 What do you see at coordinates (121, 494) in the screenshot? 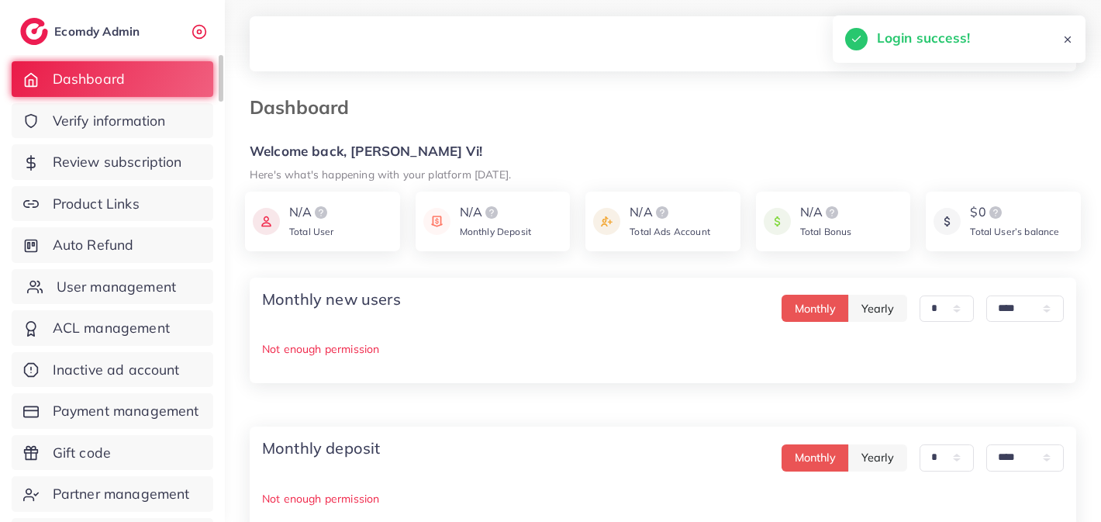
I see `span: Partner management` at bounding box center [121, 494].